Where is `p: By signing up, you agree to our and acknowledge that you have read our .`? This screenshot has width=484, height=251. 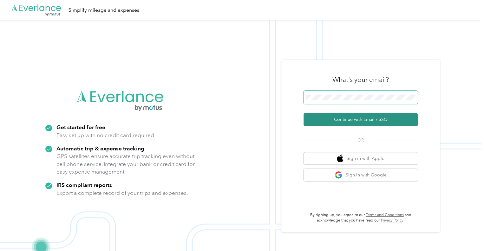
p: By signing up, you agree to our and acknowledge that you have read our . is located at coordinates (361, 218).